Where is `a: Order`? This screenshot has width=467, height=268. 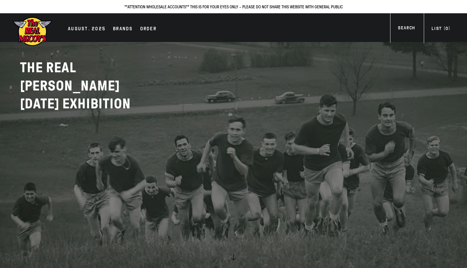
a: Order is located at coordinates (148, 29).